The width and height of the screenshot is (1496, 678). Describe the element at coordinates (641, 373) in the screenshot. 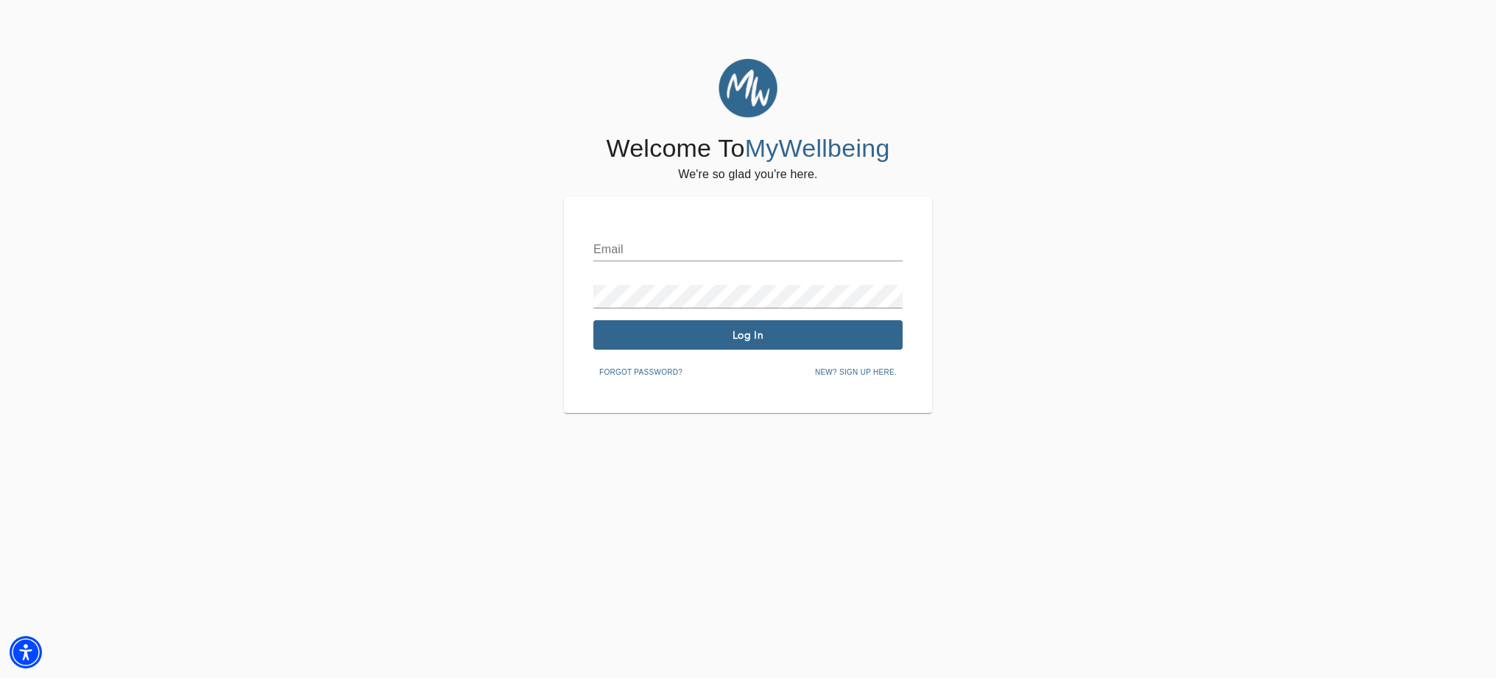

I see `button: Forgot password?` at that location.